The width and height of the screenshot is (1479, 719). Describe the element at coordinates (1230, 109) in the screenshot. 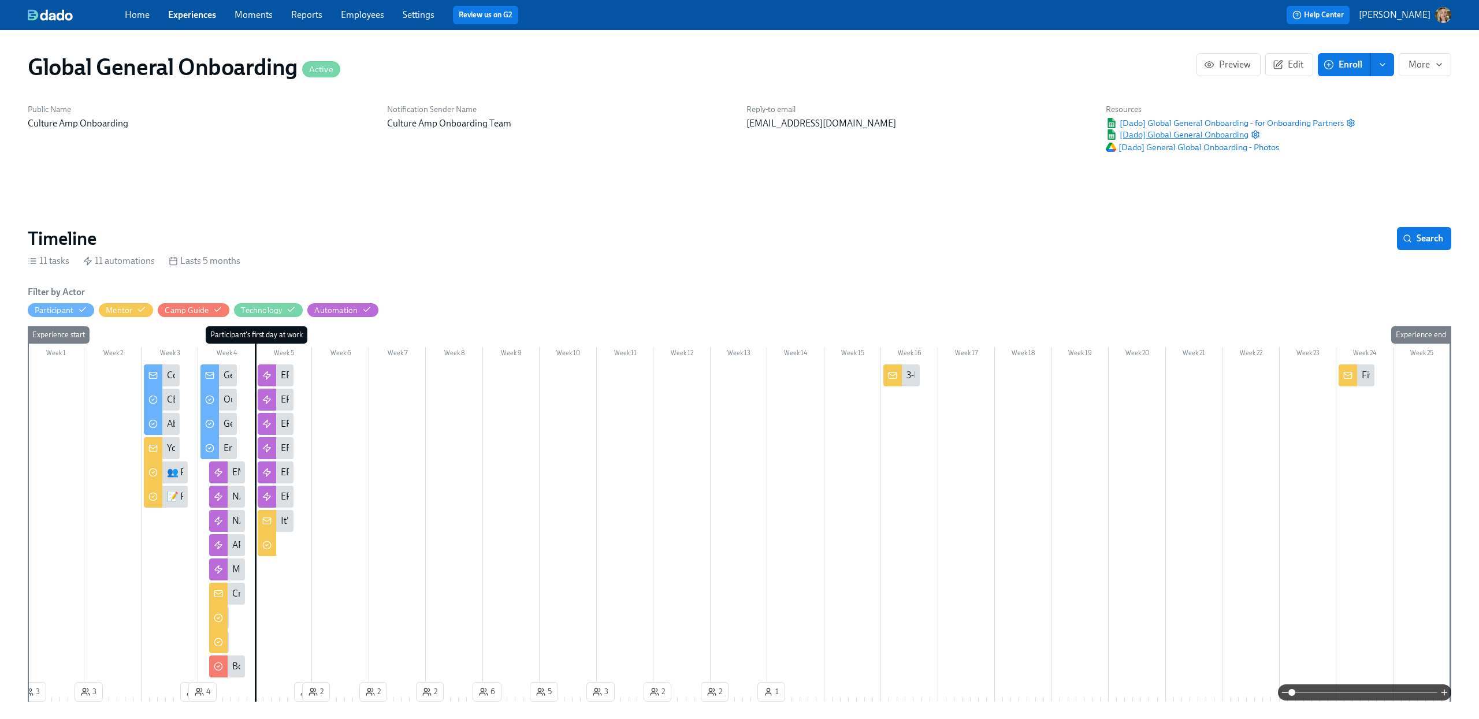

I see `h6: Resources` at that location.